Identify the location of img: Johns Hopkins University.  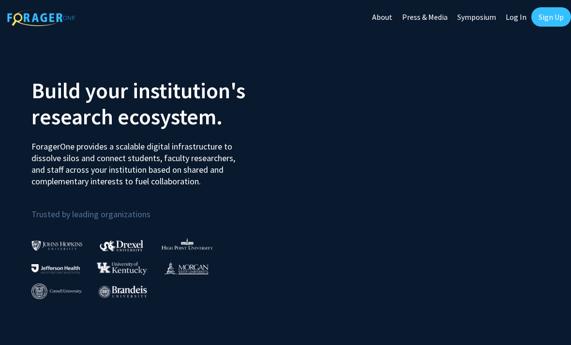
(57, 246).